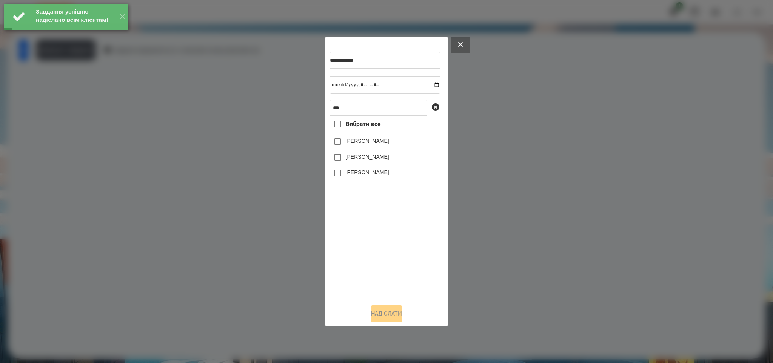 The height and width of the screenshot is (363, 773). Describe the element at coordinates (386, 314) in the screenshot. I see `button: Надіслати` at that location.